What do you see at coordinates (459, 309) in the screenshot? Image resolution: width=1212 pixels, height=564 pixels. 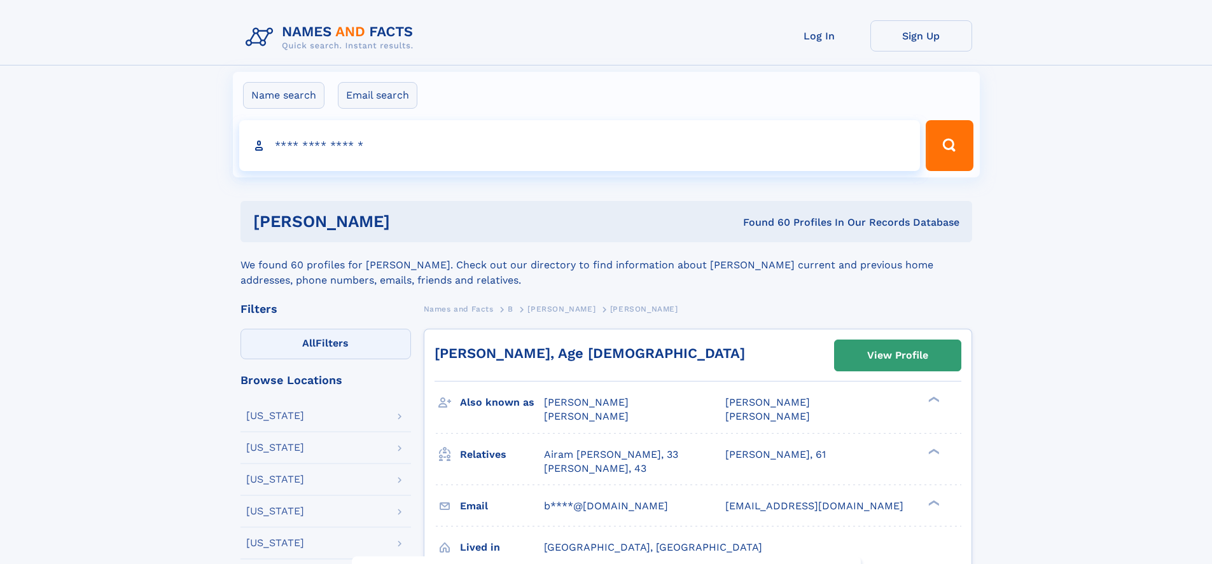 I see `a: Names and Facts` at bounding box center [459, 309].